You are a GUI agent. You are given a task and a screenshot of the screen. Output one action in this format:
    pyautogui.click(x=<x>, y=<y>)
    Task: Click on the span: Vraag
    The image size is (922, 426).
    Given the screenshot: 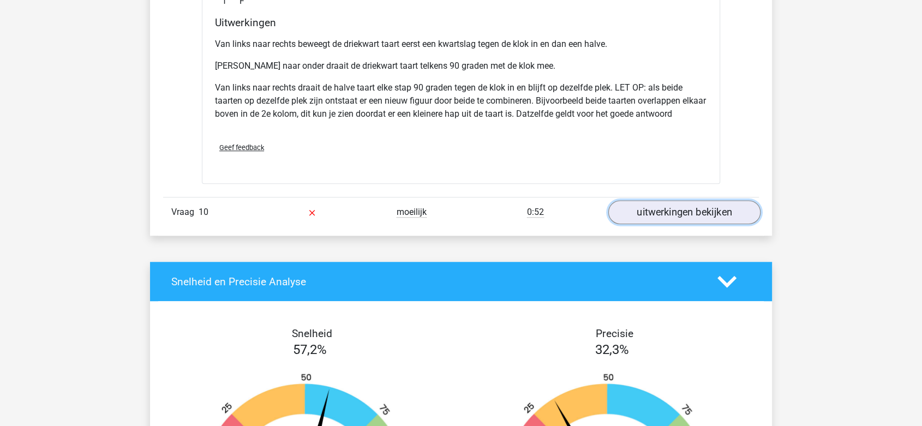 What is the action you would take?
    pyautogui.click(x=185, y=212)
    